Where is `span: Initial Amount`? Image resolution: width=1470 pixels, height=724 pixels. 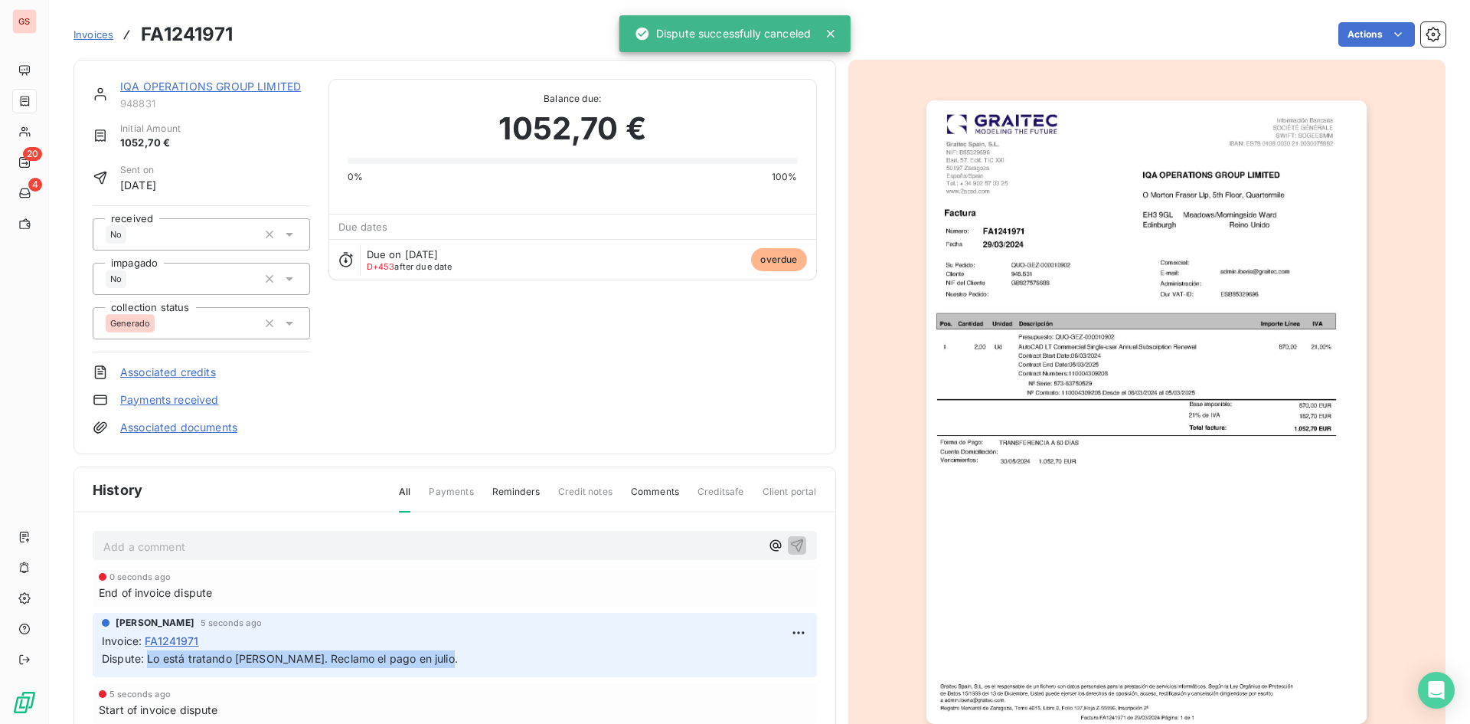
span: Initial Amount is located at coordinates (150, 129).